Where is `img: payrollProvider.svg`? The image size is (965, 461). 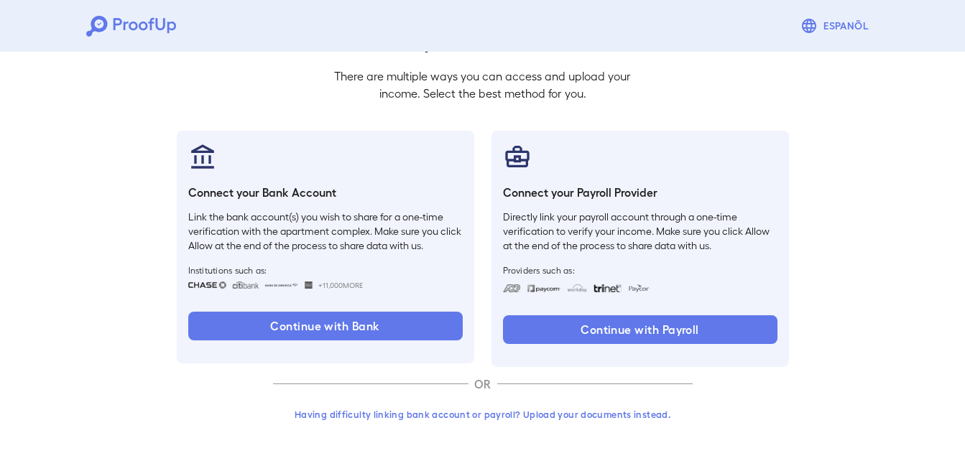
img: payrollProvider.svg is located at coordinates (517, 157).